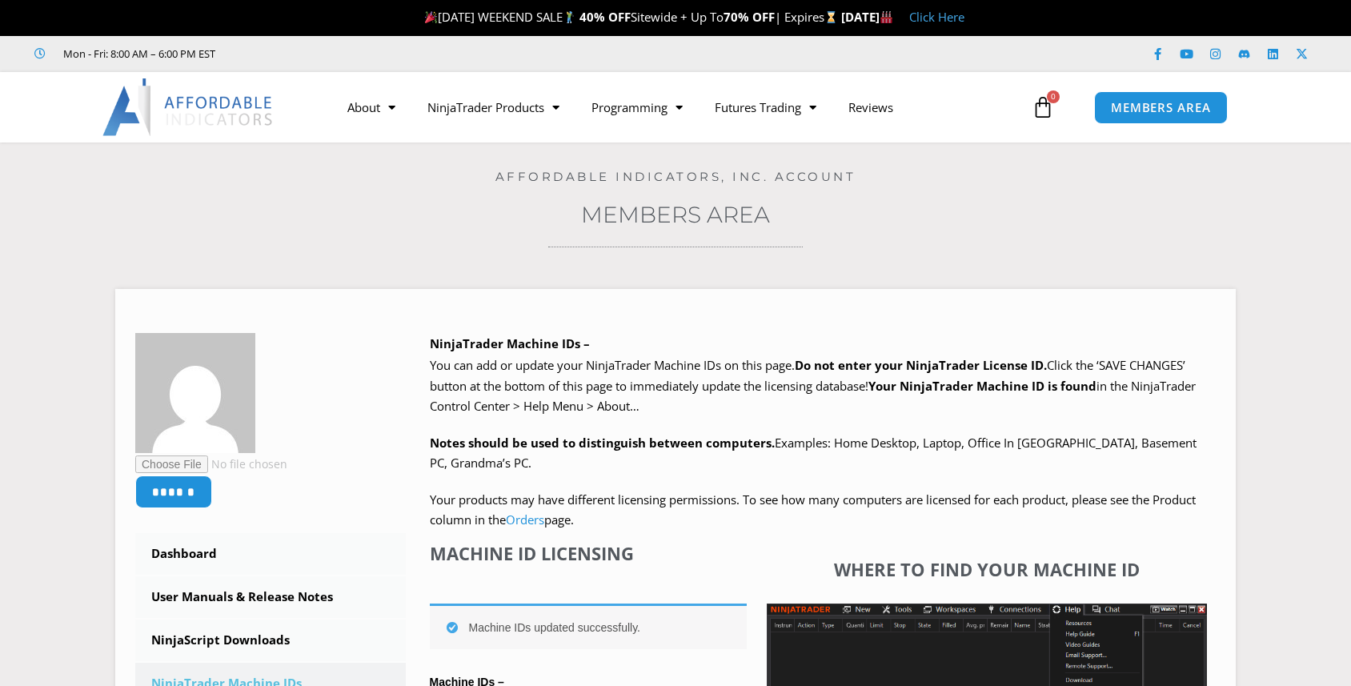  What do you see at coordinates (936, 17) in the screenshot?
I see `a: Click Here` at bounding box center [936, 17].